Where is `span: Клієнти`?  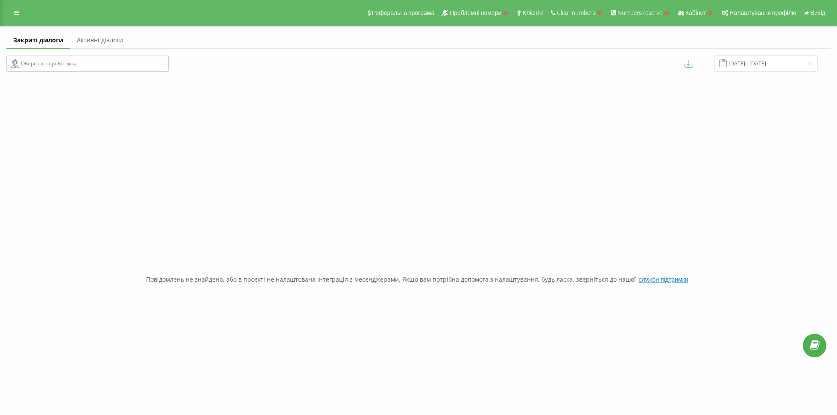 span: Клієнти is located at coordinates (533, 13).